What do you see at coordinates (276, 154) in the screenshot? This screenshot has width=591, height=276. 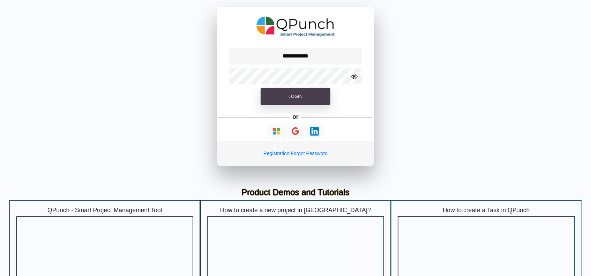 I see `a: Registration` at bounding box center [276, 154].